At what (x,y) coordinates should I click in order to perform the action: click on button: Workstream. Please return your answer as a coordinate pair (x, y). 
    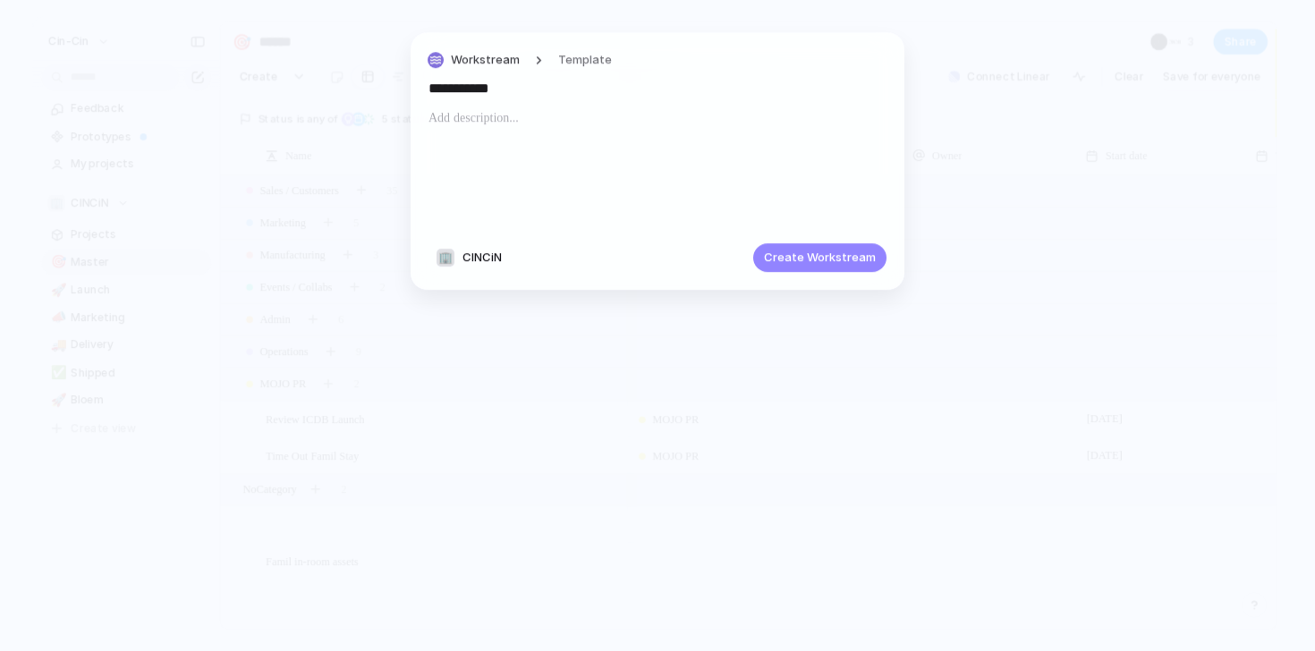
    Looking at the image, I should click on (474, 60).